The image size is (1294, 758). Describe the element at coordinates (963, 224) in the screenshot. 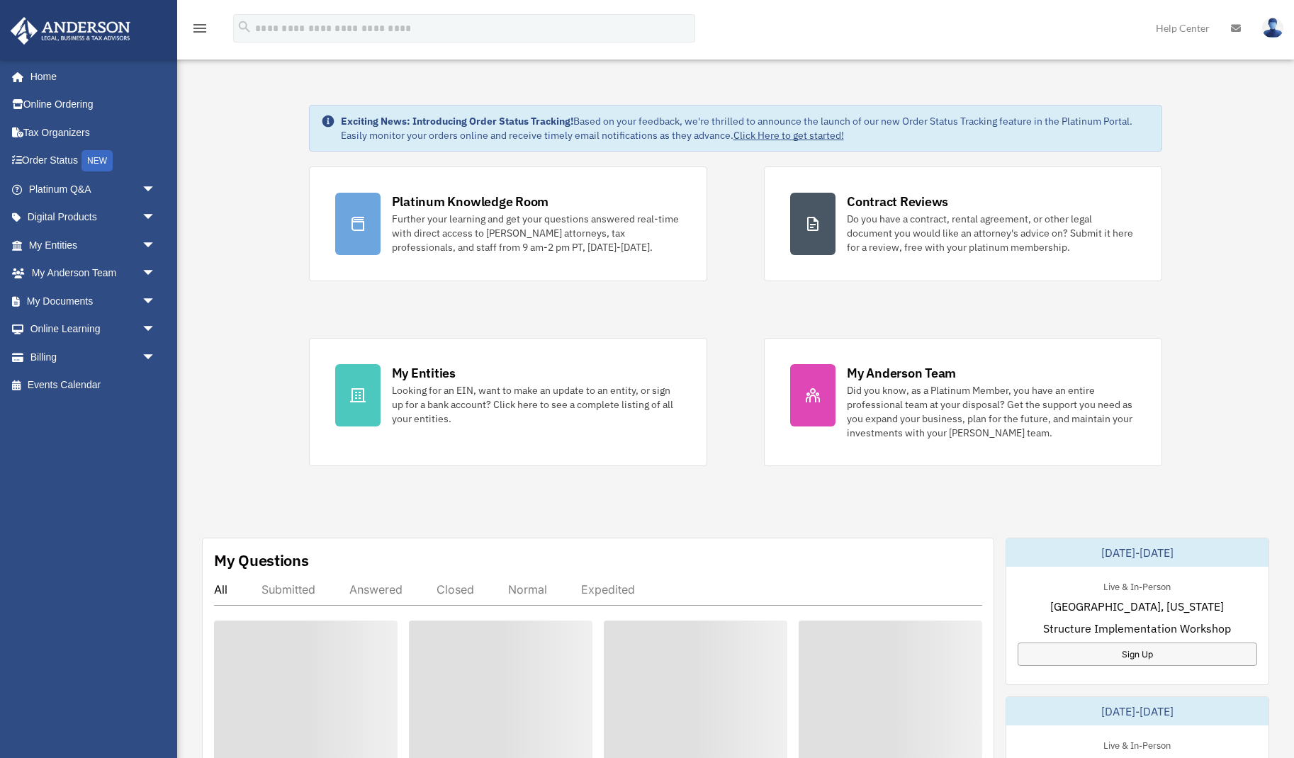

I see `a: Contract Reviews Do you have a contract, rental agreement, or other legal document you would like...` at that location.